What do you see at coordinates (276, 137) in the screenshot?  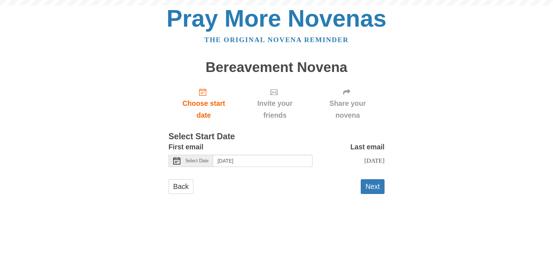 I see `h3: Select Start Date` at bounding box center [276, 137].